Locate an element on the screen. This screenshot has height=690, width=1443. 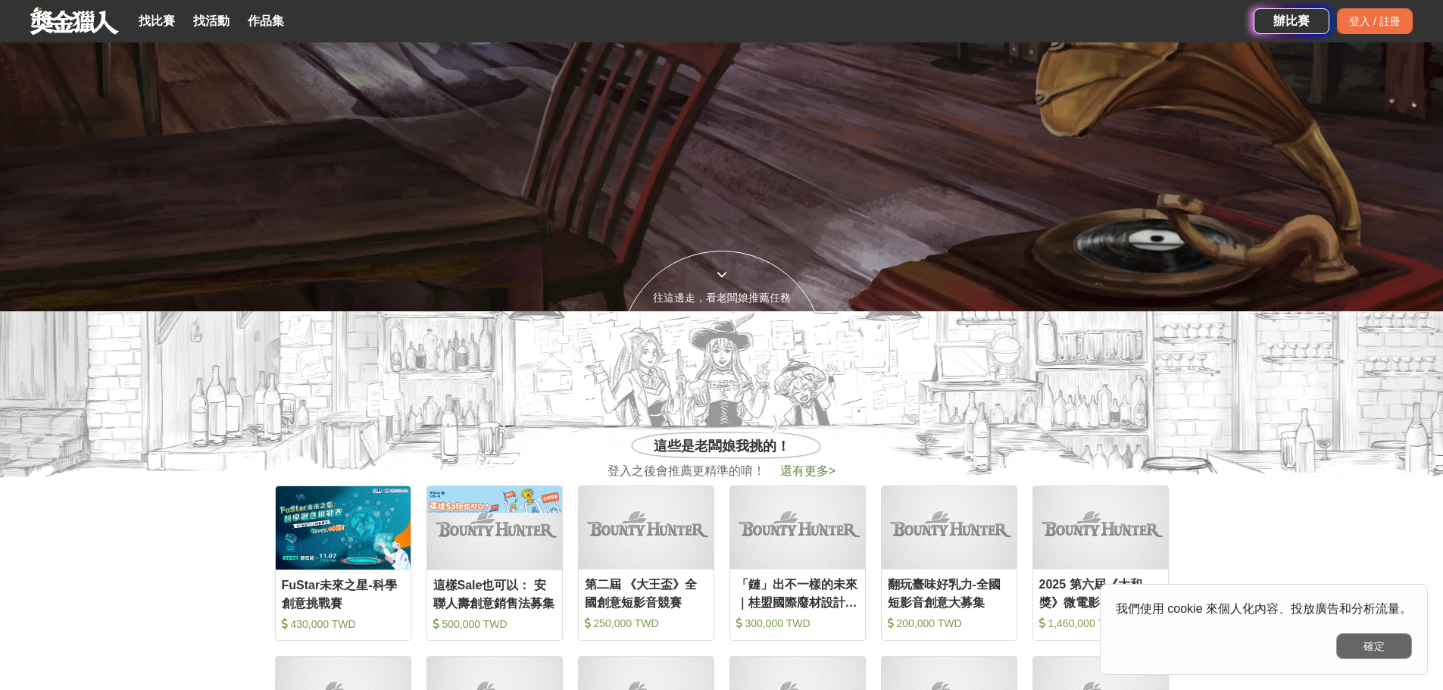
a: Cover ImageFuStar未來之星-科學創意挑戰賽 430,000 TWD is located at coordinates (343, 563).